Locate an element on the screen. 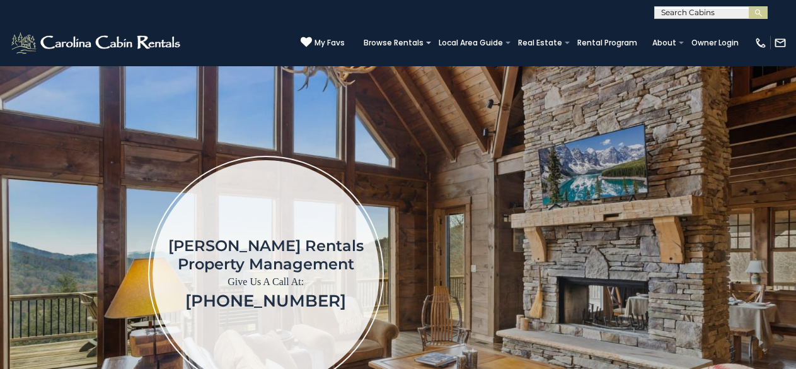  a: My Favs is located at coordinates (323, 43).